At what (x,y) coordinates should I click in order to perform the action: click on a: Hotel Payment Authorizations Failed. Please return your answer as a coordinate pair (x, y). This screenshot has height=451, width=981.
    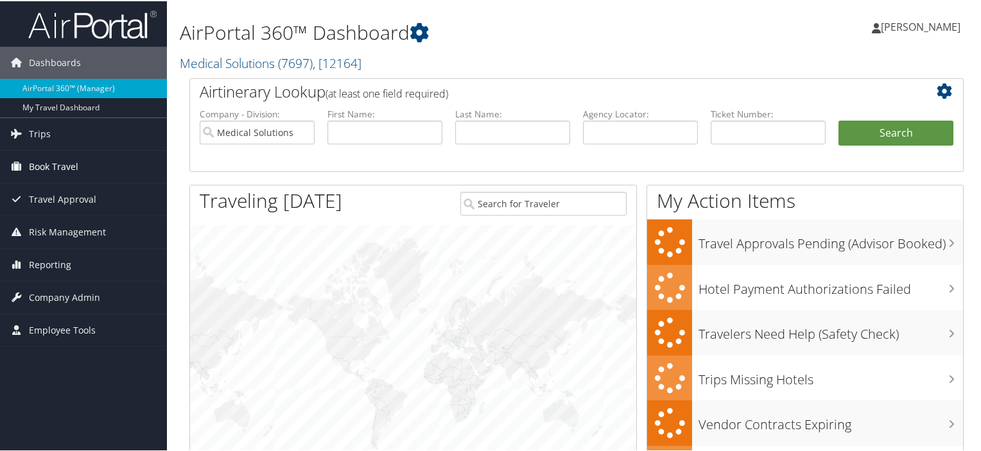
    Looking at the image, I should click on (805, 286).